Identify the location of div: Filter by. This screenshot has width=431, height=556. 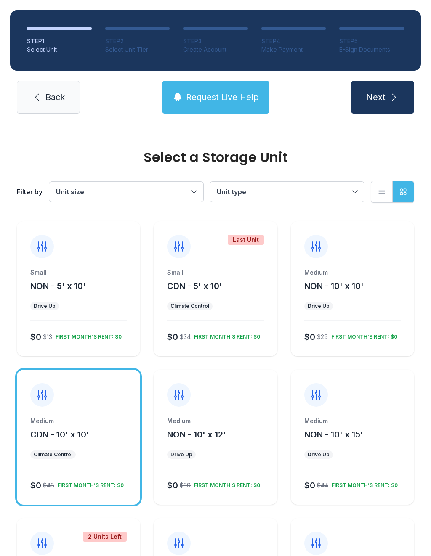
(29, 192).